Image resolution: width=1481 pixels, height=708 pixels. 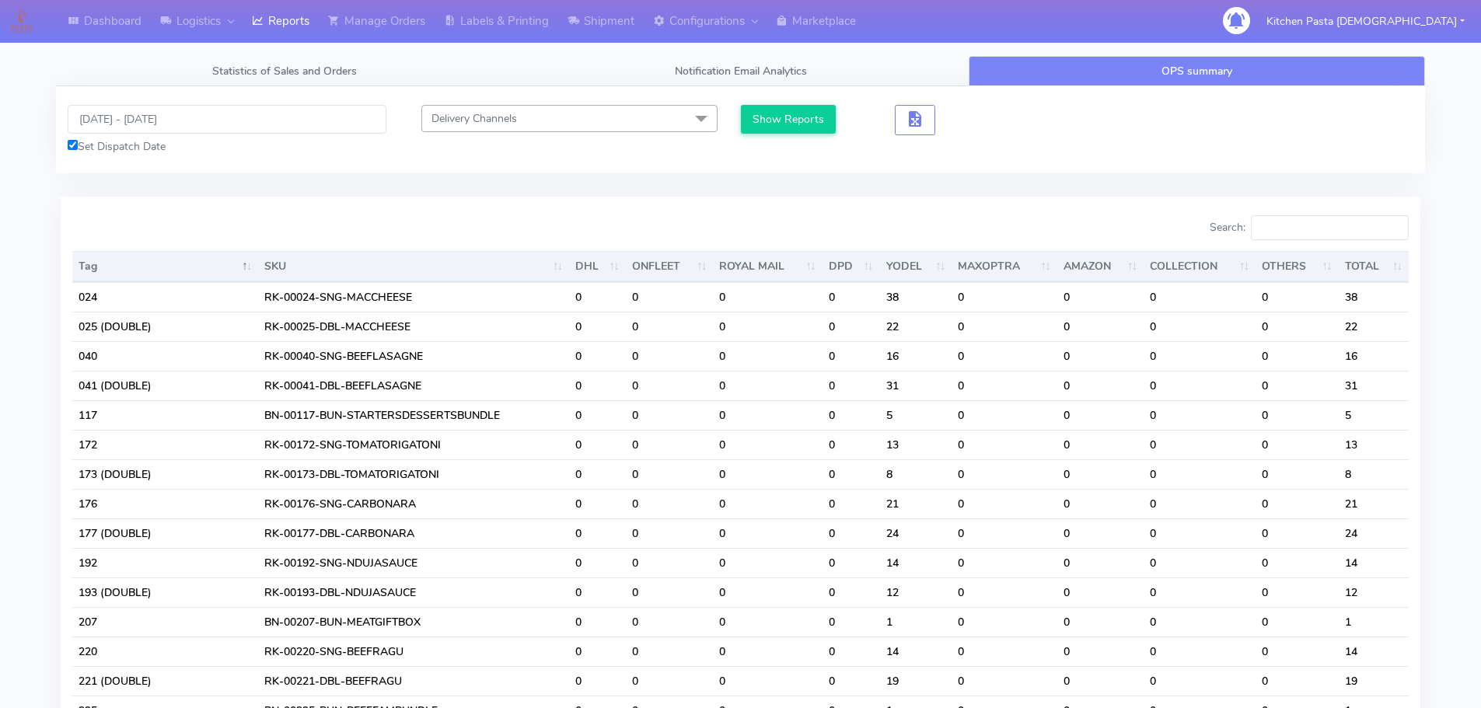 I want to click on td: RK-00041-DBL-BEEFLASAGNE, so click(x=414, y=386).